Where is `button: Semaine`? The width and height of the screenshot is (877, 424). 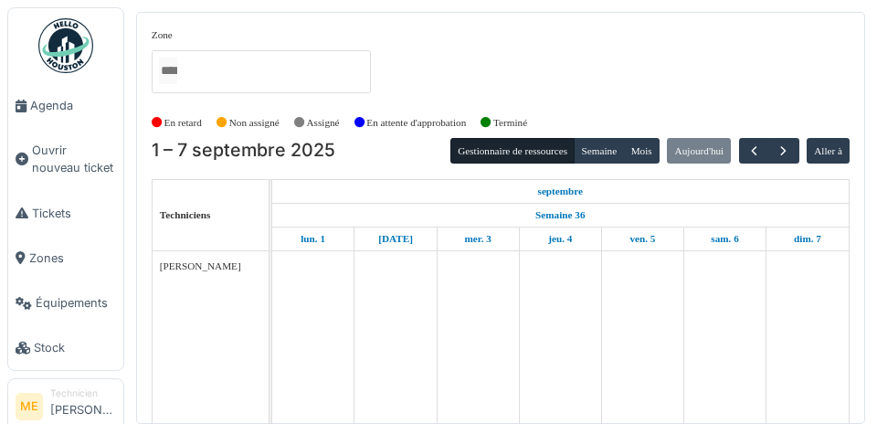
button: Semaine is located at coordinates (599, 151).